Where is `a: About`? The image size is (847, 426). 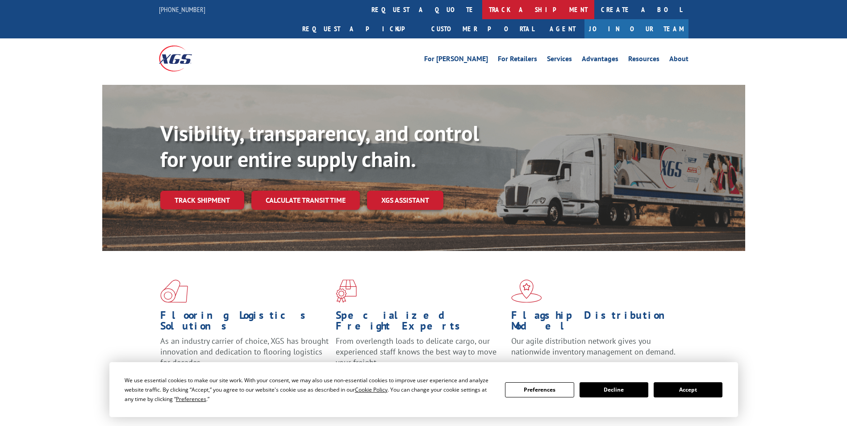
a: About is located at coordinates (679, 60).